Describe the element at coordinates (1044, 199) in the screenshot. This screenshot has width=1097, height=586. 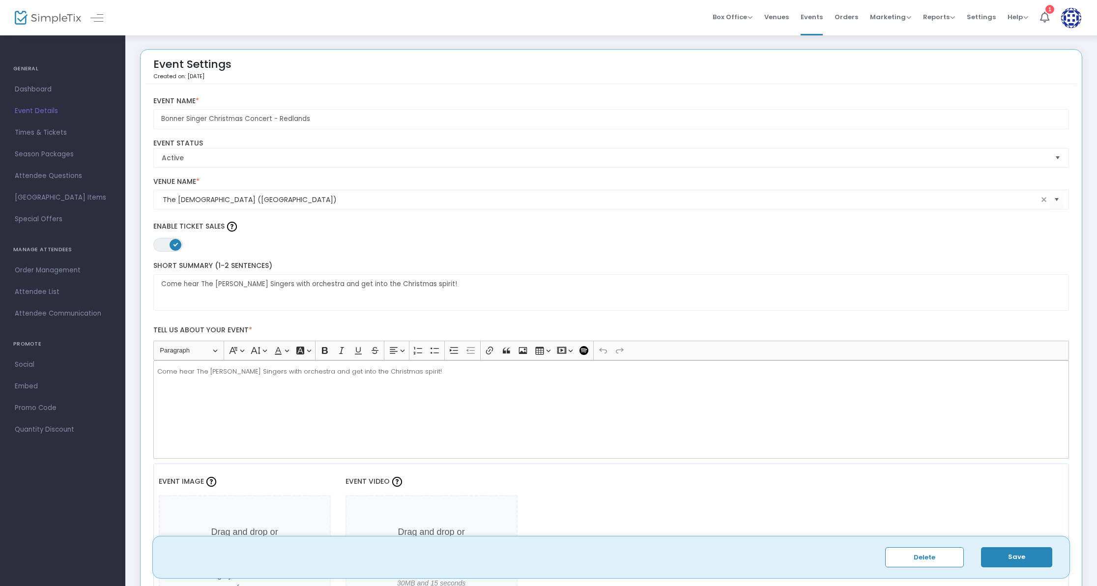
I see `span: clear` at that location.